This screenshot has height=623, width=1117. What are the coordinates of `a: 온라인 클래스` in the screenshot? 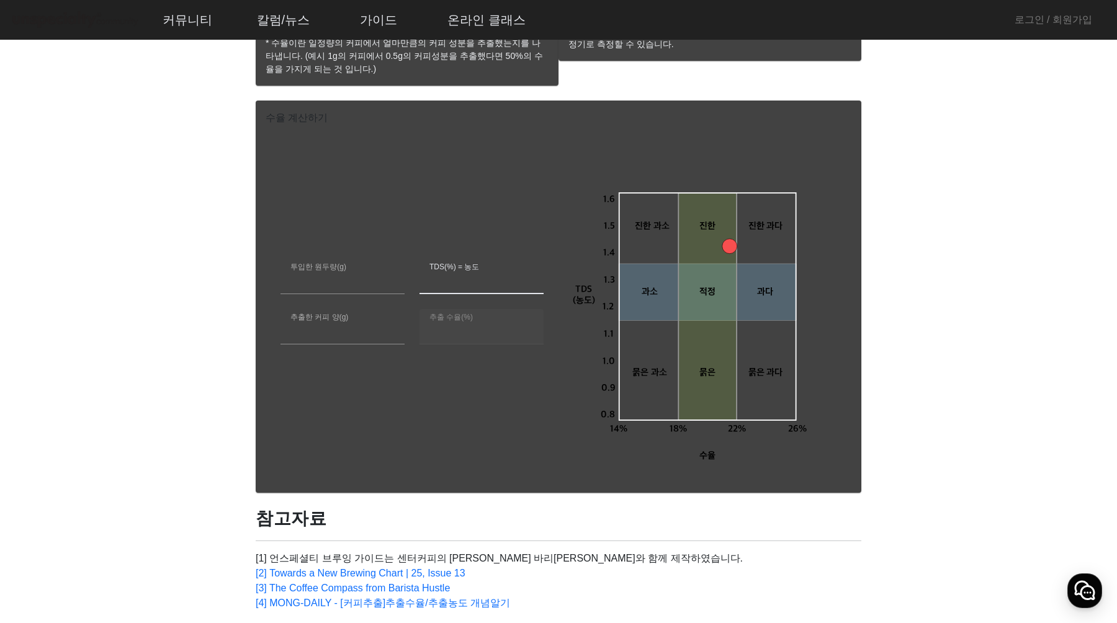 It's located at (487, 20).